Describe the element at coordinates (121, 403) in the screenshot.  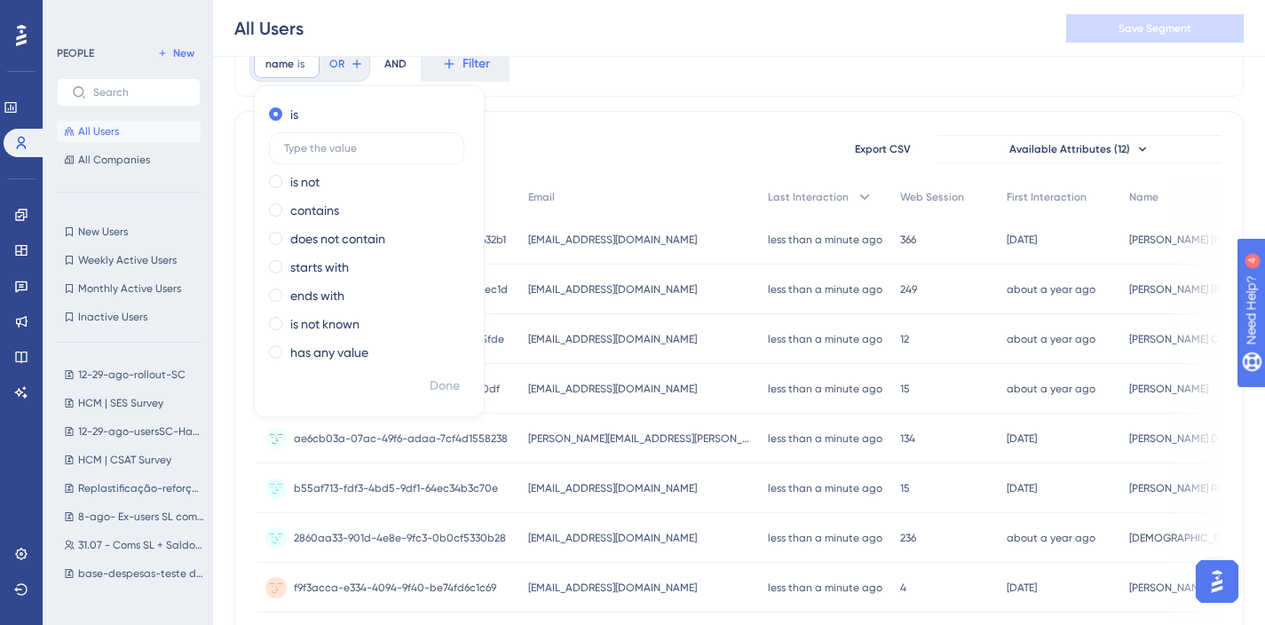
I see `span: HCM | SES Survey` at that location.